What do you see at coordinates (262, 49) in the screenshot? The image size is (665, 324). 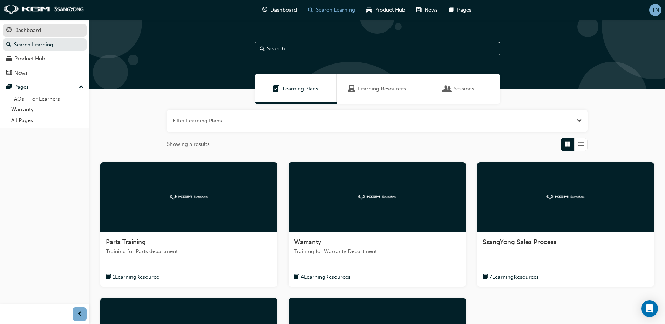 I see `span: Search` at bounding box center [262, 49].